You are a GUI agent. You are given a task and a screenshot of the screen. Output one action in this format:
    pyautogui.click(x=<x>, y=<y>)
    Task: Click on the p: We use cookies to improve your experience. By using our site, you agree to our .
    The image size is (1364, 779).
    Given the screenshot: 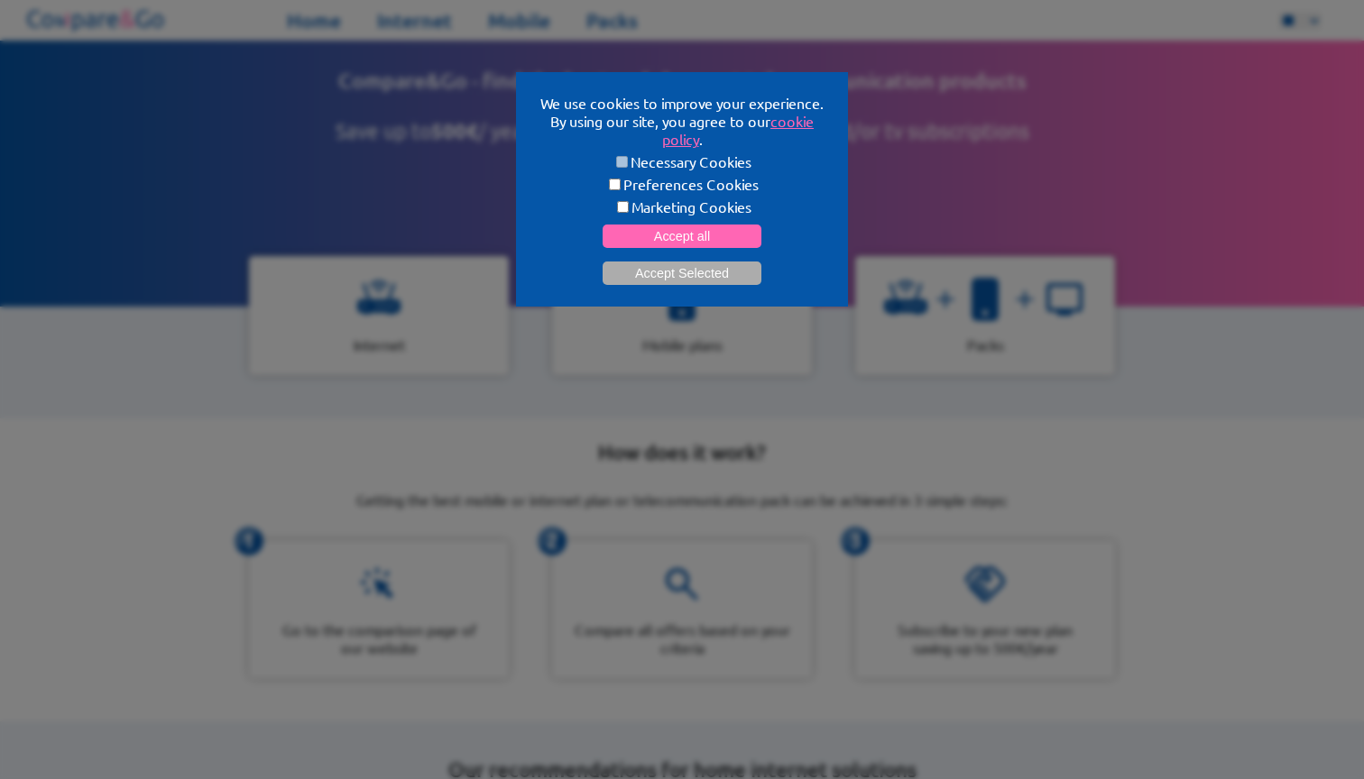 What is the action you would take?
    pyautogui.click(x=682, y=121)
    